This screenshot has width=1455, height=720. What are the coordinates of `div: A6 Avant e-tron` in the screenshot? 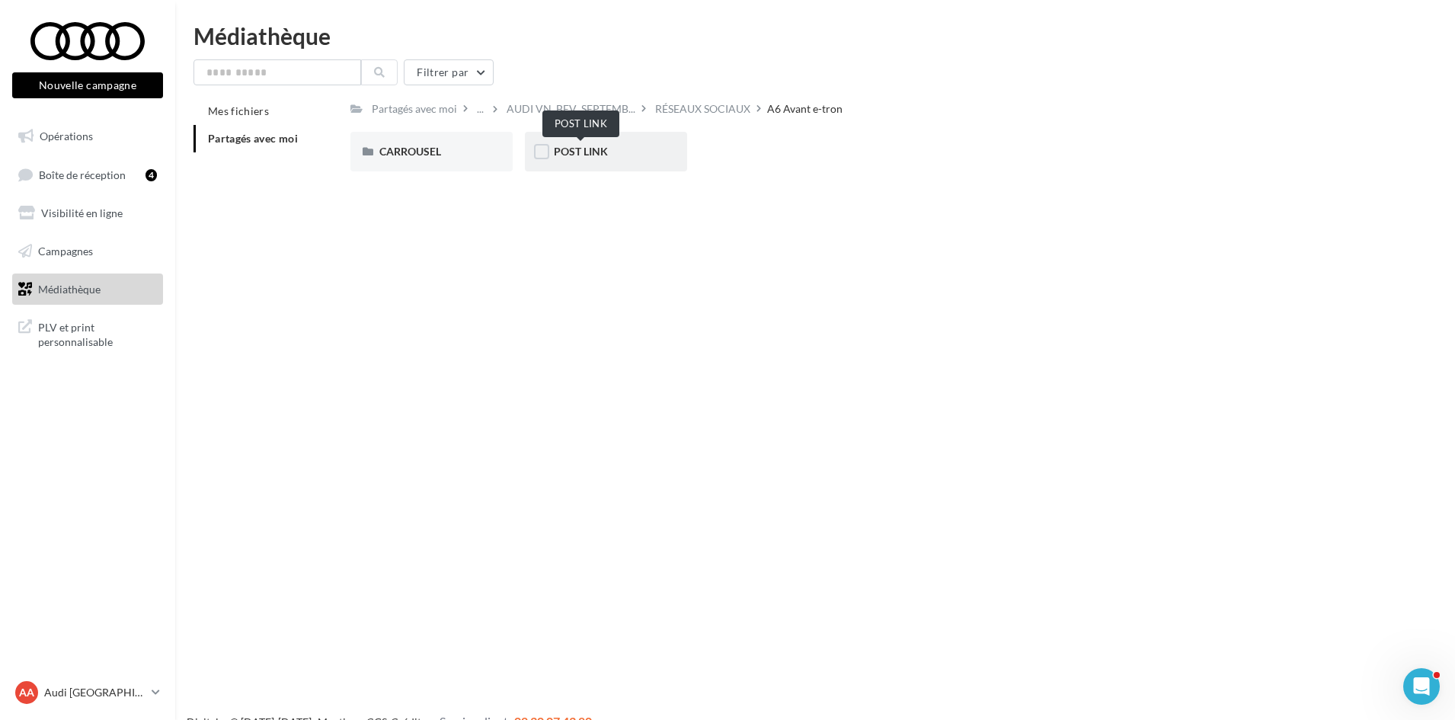 It's located at (804, 109).